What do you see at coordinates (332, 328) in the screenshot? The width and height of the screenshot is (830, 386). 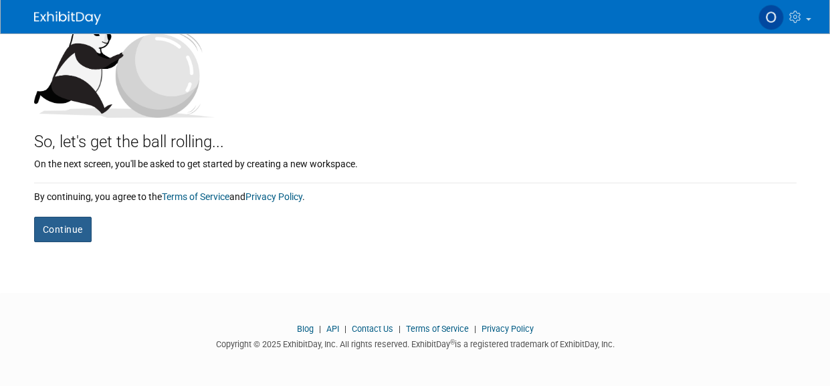 I see `a: API` at bounding box center [332, 328].